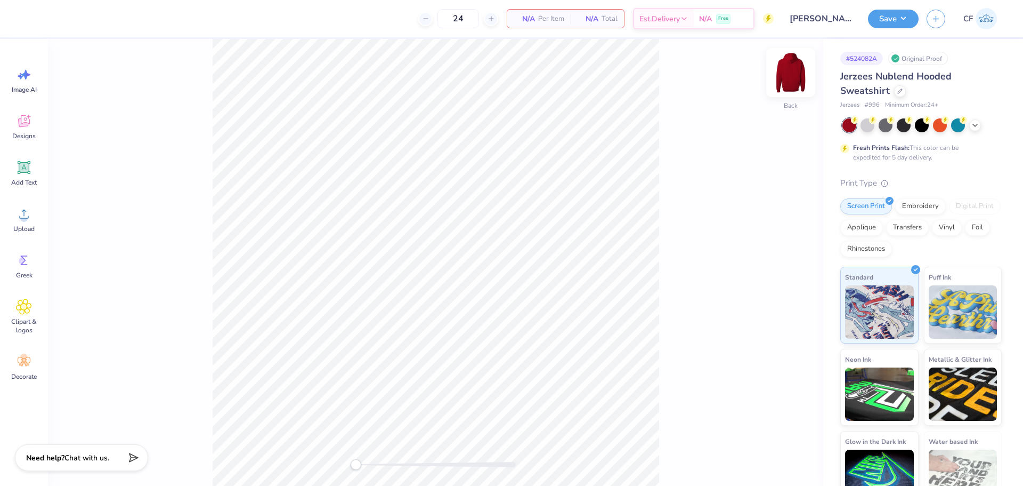 This screenshot has width=1023, height=486. I want to click on div: Print Type, so click(921, 183).